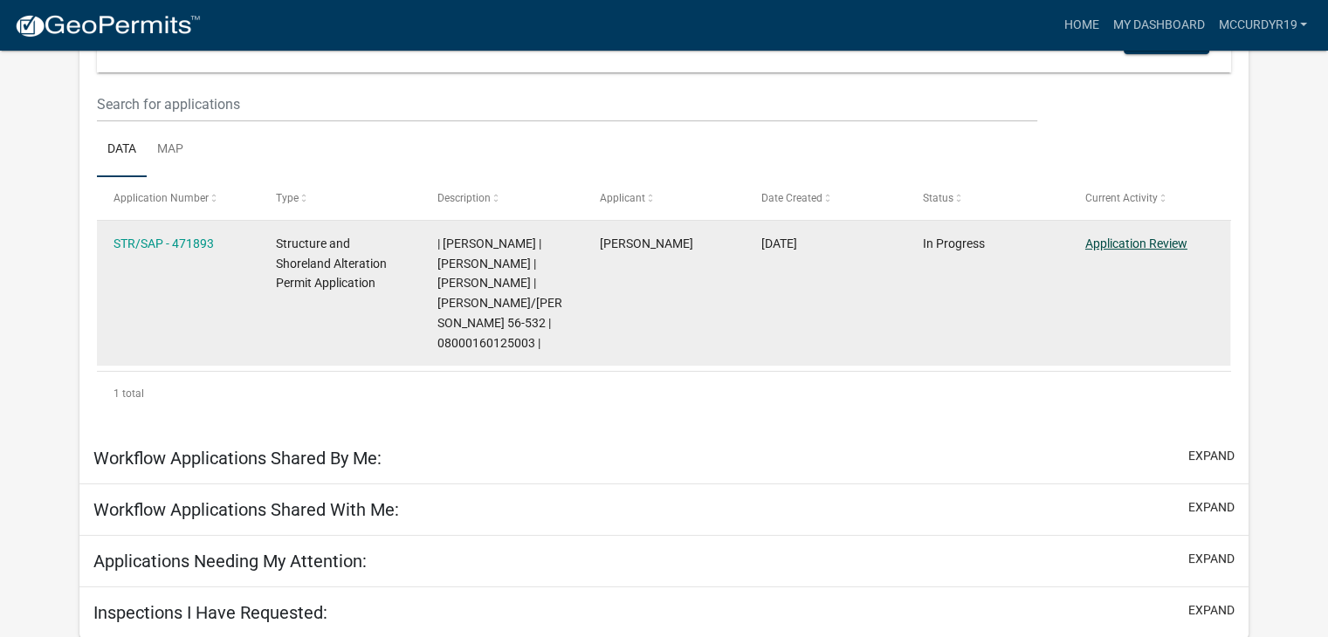 The height and width of the screenshot is (637, 1328). What do you see at coordinates (987, 198) in the screenshot?
I see `datatable-header-cell: Status` at bounding box center [987, 198].